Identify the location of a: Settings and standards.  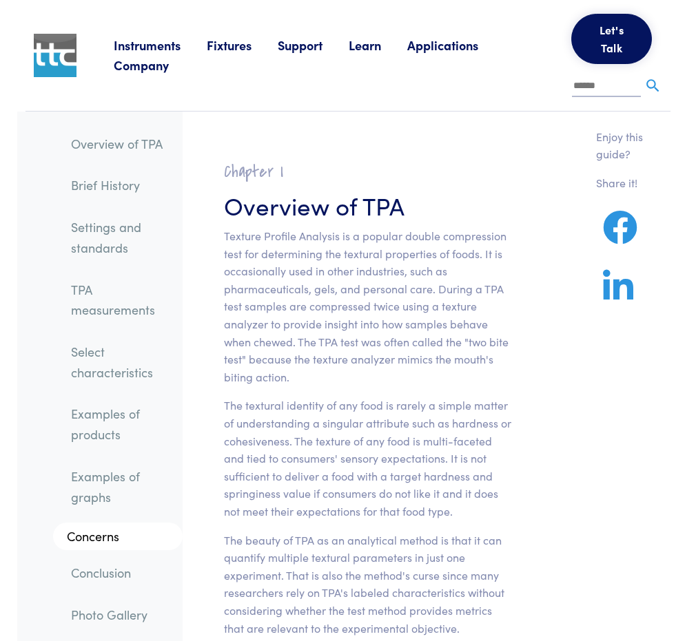
(121, 237).